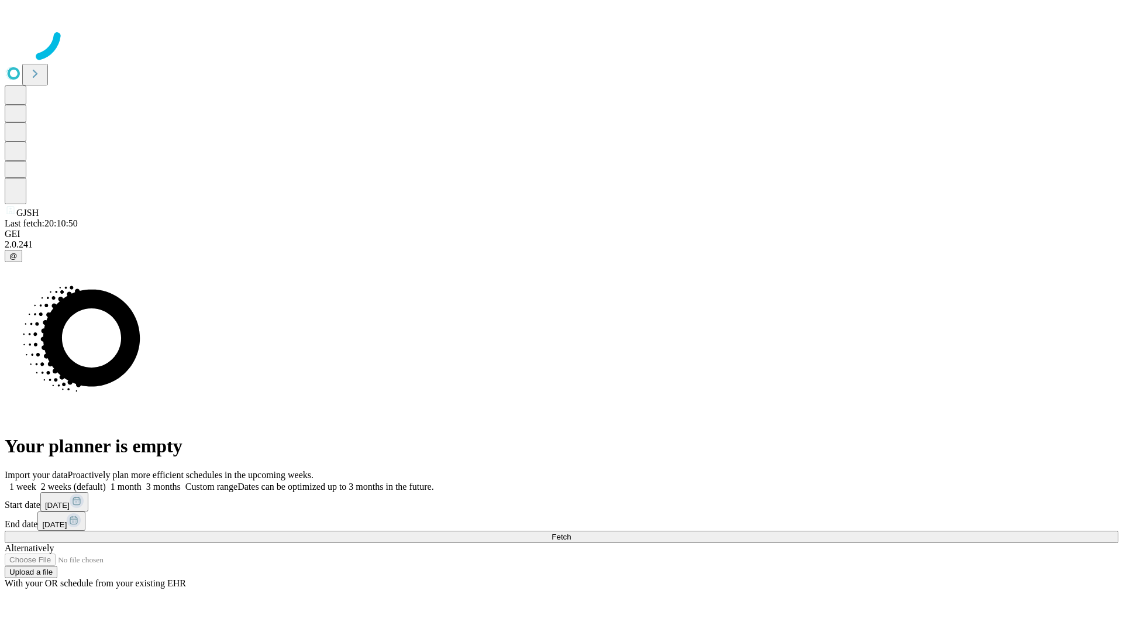 The width and height of the screenshot is (1123, 632). Describe the element at coordinates (126, 486) in the screenshot. I see `span: 1 month` at that location.